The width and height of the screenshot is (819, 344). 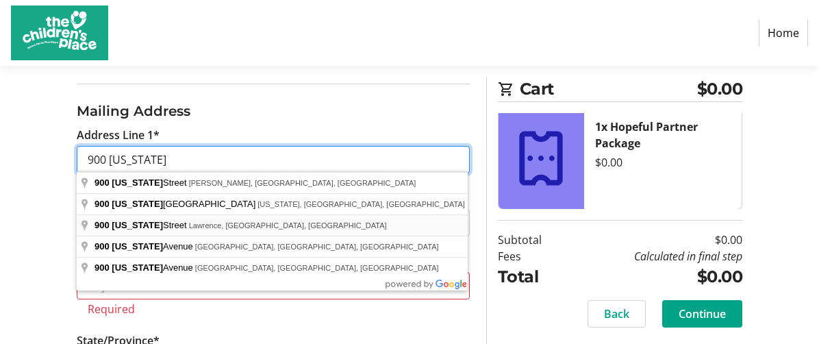 What do you see at coordinates (616, 314) in the screenshot?
I see `button: Back` at bounding box center [616, 314].